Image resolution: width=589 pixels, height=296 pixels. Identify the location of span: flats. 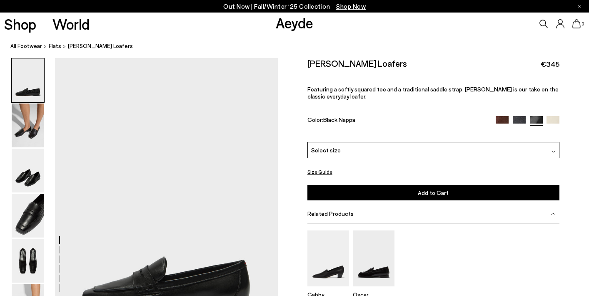
(55, 46).